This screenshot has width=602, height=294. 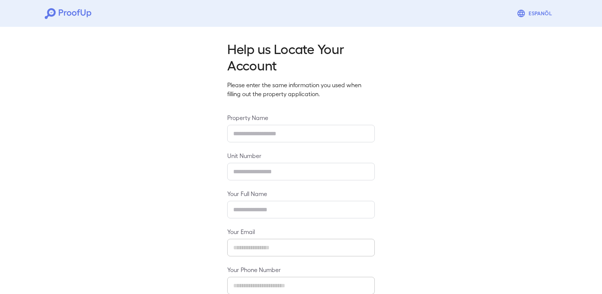 I want to click on label: Your Full Name, so click(x=301, y=193).